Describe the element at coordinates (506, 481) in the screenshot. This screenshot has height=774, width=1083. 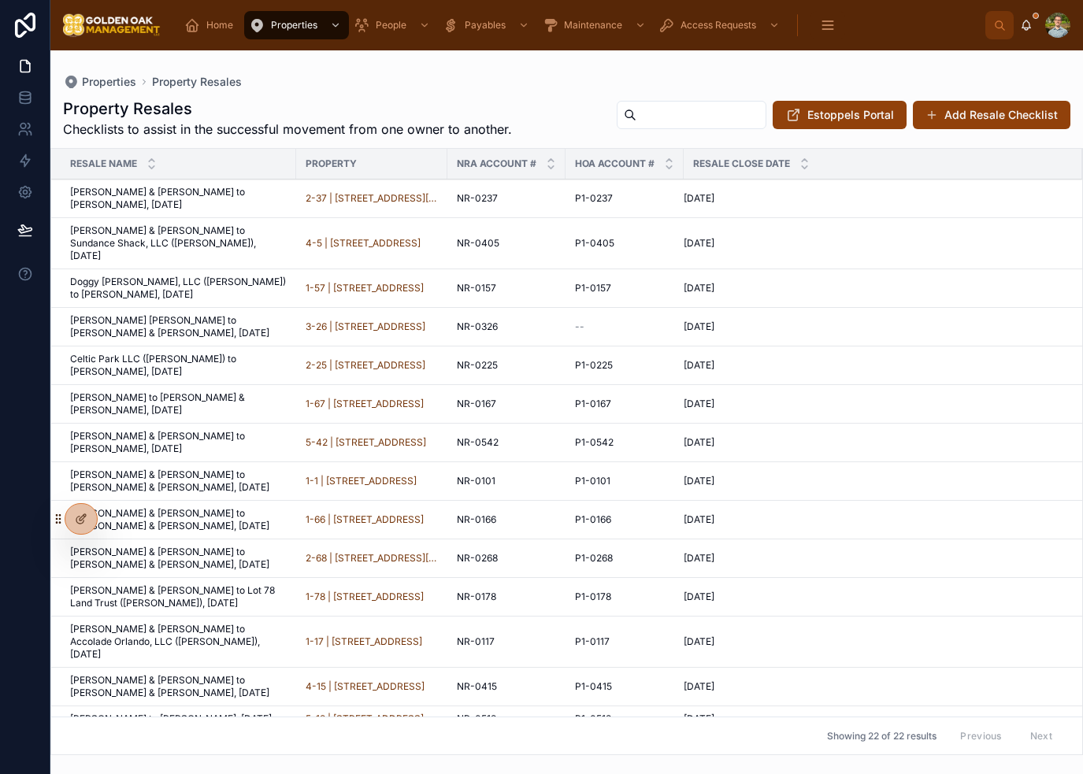
I see `a: NR-0101` at that location.